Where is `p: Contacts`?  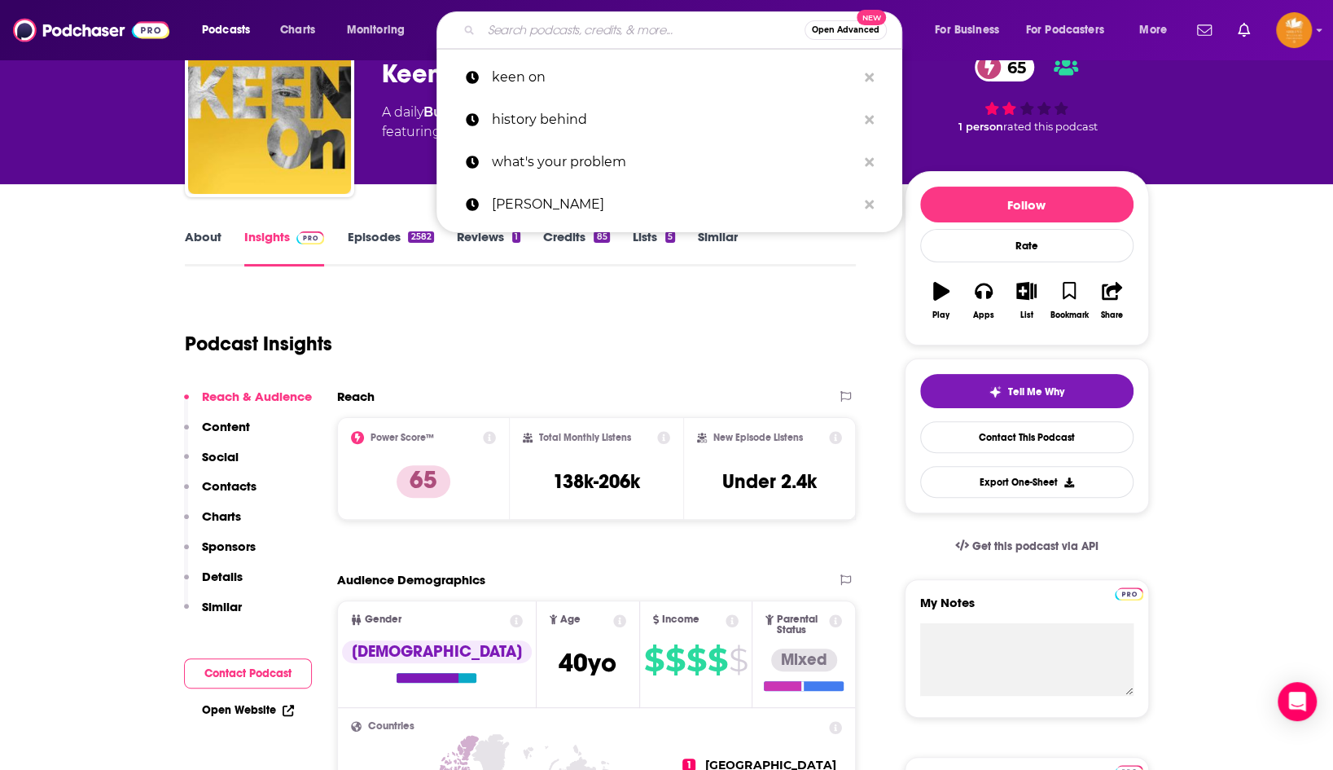 p: Contacts is located at coordinates (229, 485).